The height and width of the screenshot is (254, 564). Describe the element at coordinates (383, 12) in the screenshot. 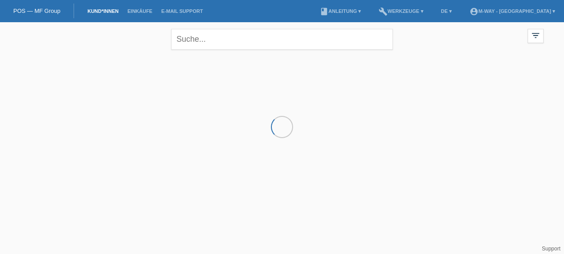

I see `i: build` at that location.